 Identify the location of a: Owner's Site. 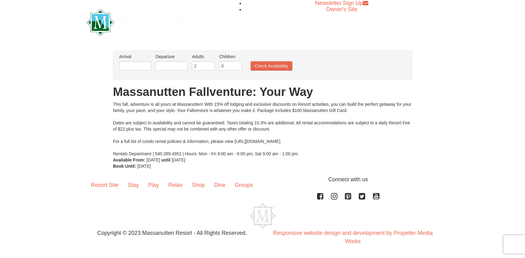
(341, 9).